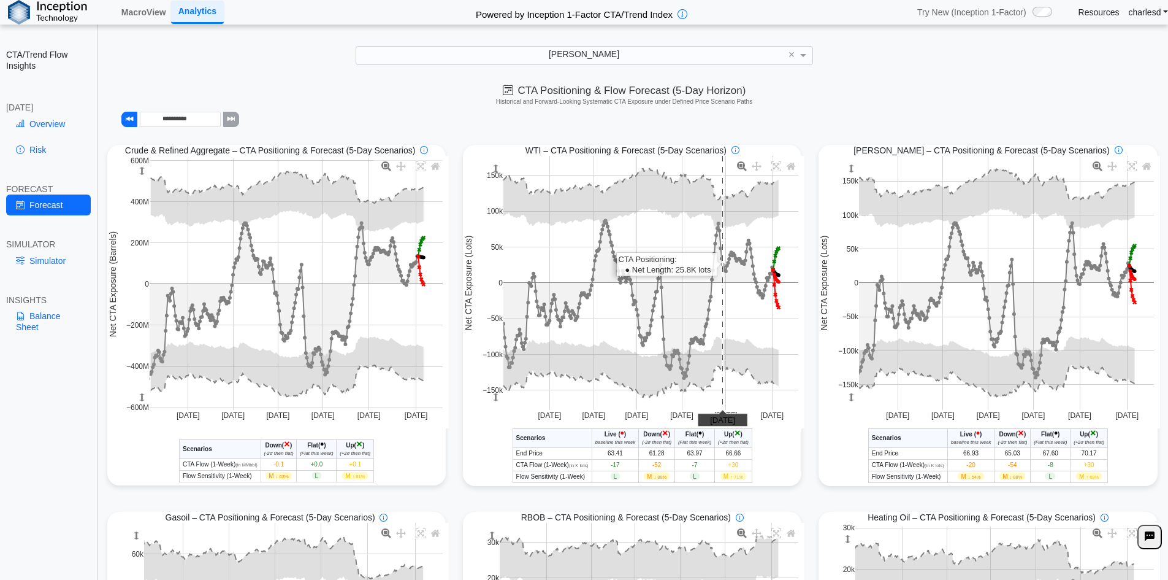 The height and width of the screenshot is (580, 1168). I want to click on span: Crude & Refined Aggregate – CTA Positioning & Forecast (5-Day Scenarios), so click(270, 150).